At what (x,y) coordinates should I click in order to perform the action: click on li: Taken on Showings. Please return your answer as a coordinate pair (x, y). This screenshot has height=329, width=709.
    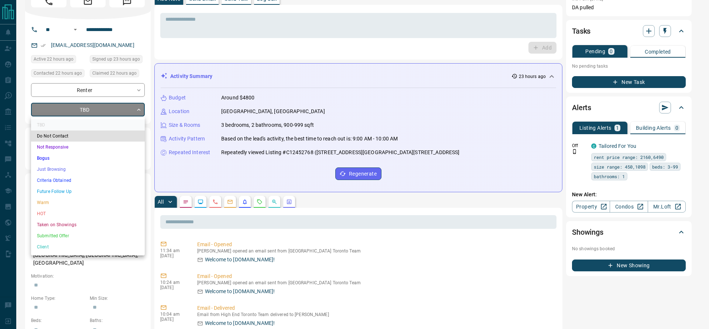
    Looking at the image, I should click on (88, 225).